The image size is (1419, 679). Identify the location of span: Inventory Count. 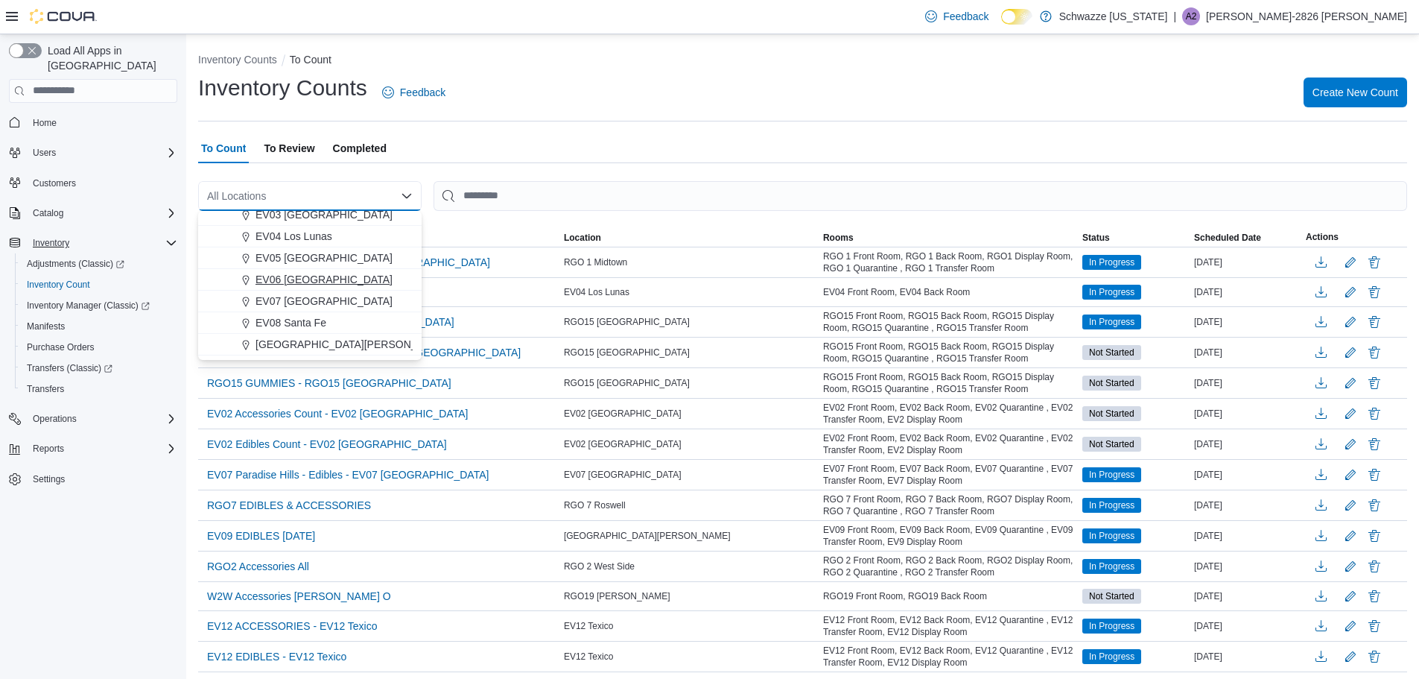
(99, 285).